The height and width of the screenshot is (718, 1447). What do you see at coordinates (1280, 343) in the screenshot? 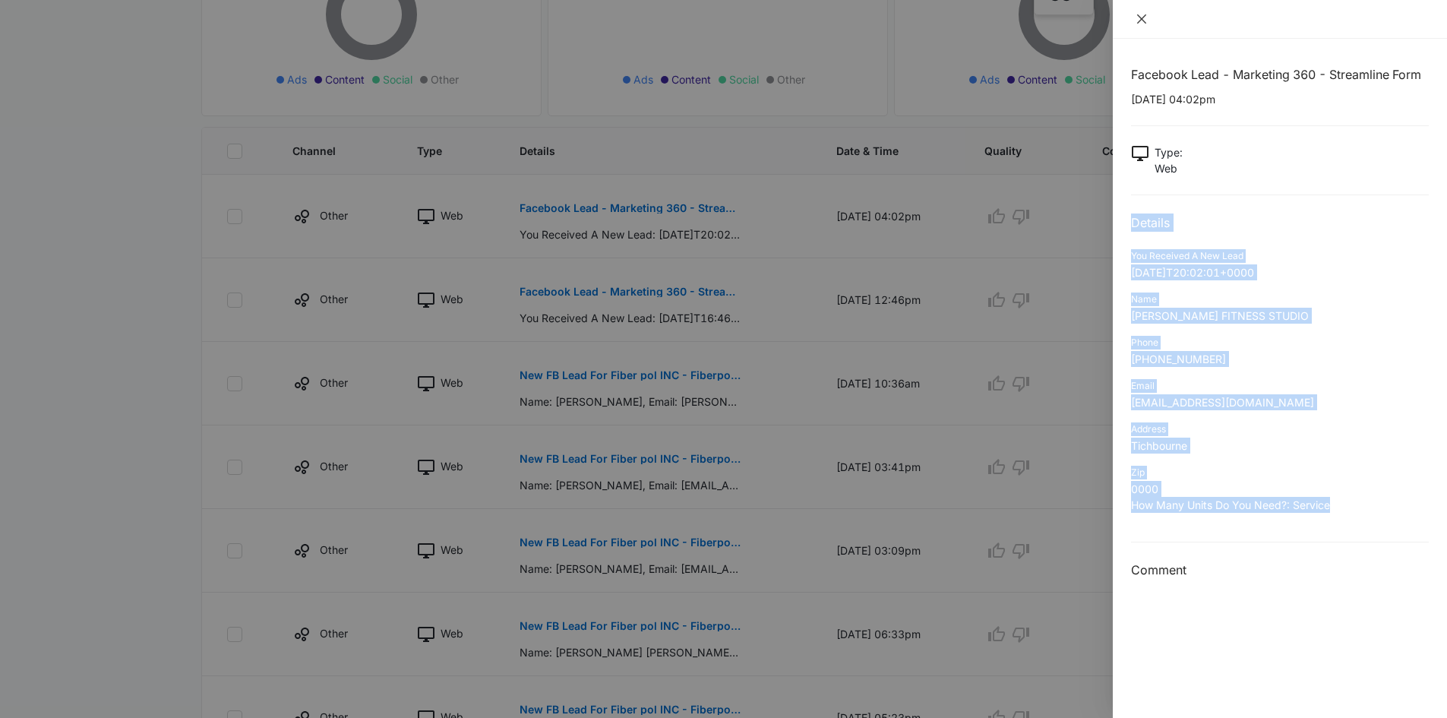
I see `div: Phone` at bounding box center [1280, 343].